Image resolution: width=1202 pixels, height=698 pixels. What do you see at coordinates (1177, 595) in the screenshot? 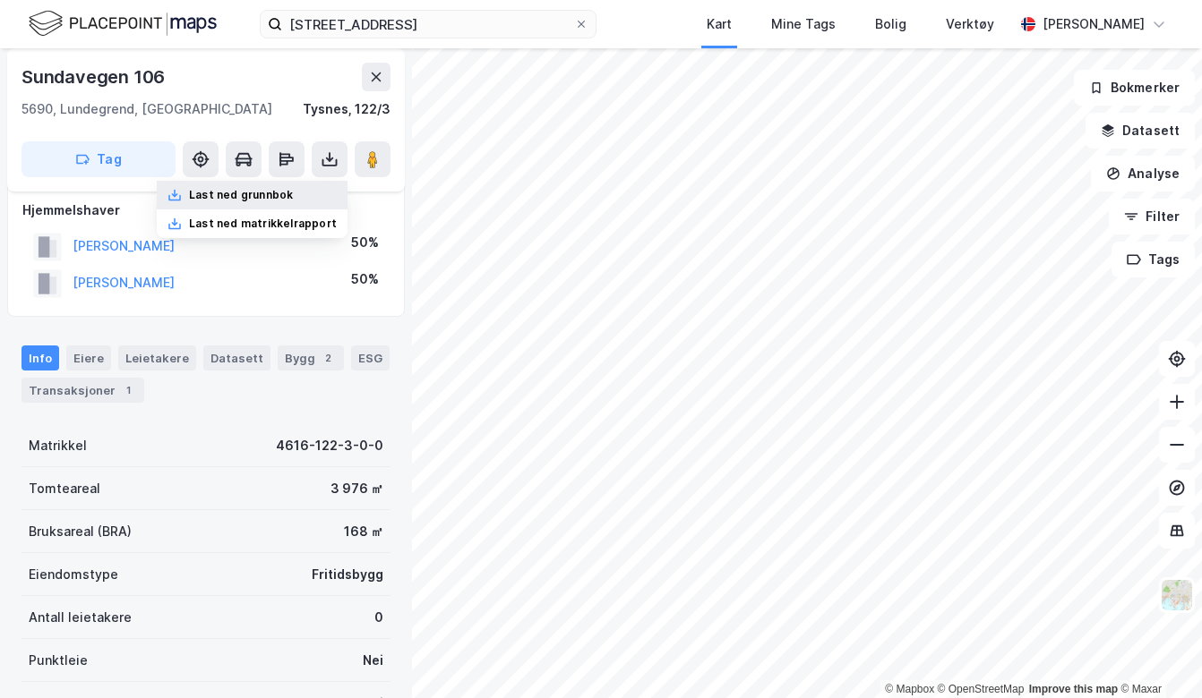
I see `img: Z` at bounding box center [1177, 595].